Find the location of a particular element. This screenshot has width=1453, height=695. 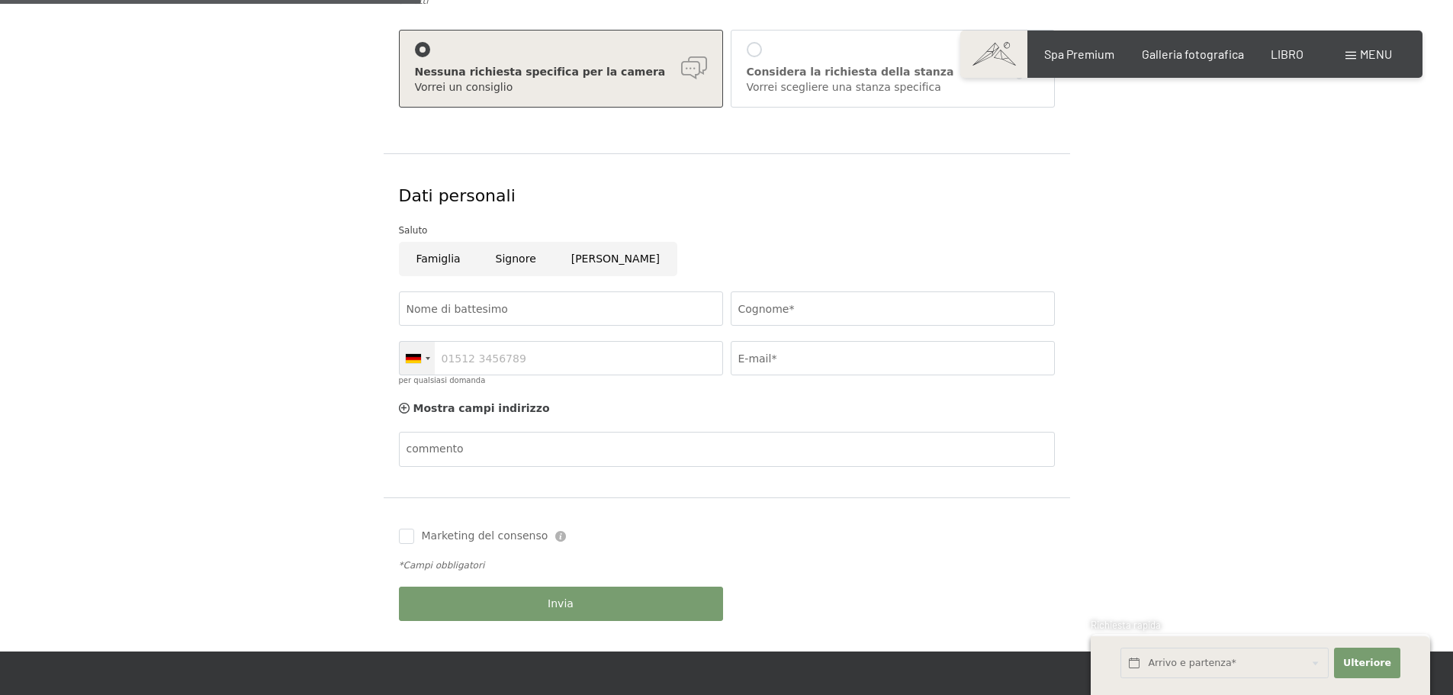

a: LIBRO is located at coordinates (1286, 53).